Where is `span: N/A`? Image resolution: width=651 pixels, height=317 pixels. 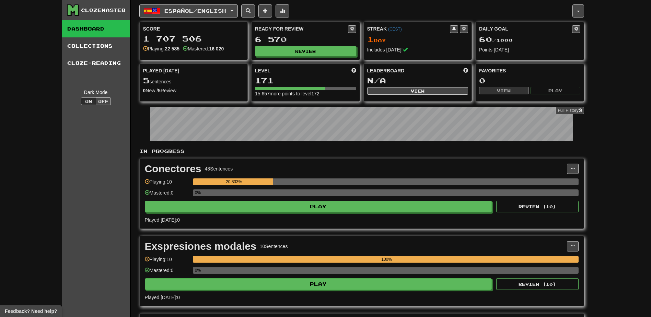
span: N/A is located at coordinates (376, 80).